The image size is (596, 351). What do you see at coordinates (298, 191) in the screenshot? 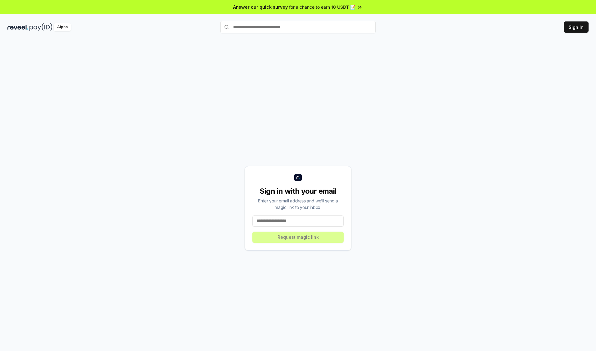
I see `div: Sign in with your email` at bounding box center [298, 191].